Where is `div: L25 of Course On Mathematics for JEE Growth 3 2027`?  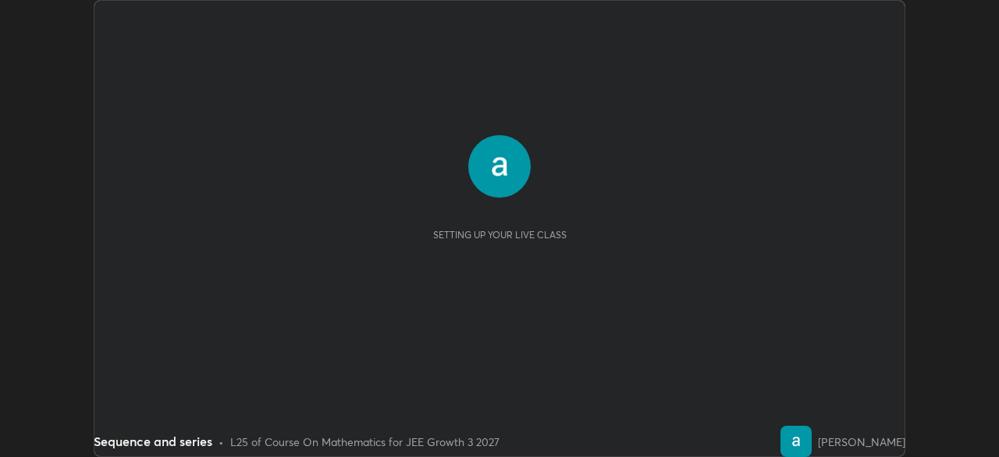 div: L25 of Course On Mathematics for JEE Growth 3 2027 is located at coordinates (365, 441).